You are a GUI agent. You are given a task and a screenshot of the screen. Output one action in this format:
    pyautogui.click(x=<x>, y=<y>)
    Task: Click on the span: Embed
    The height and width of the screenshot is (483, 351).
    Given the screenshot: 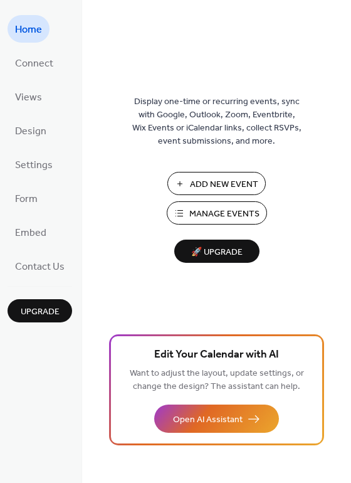 What is the action you would take?
    pyautogui.click(x=31, y=233)
    